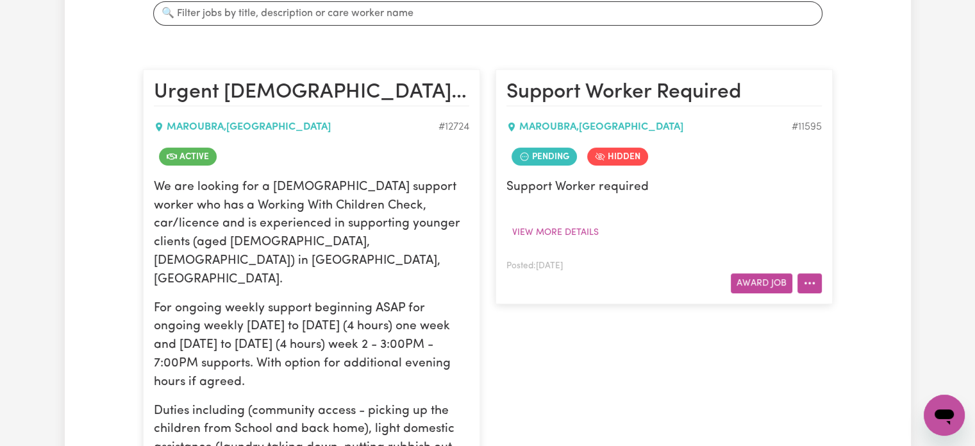 The width and height of the screenshot is (975, 446). I want to click on div: Job ID #11595, so click(807, 127).